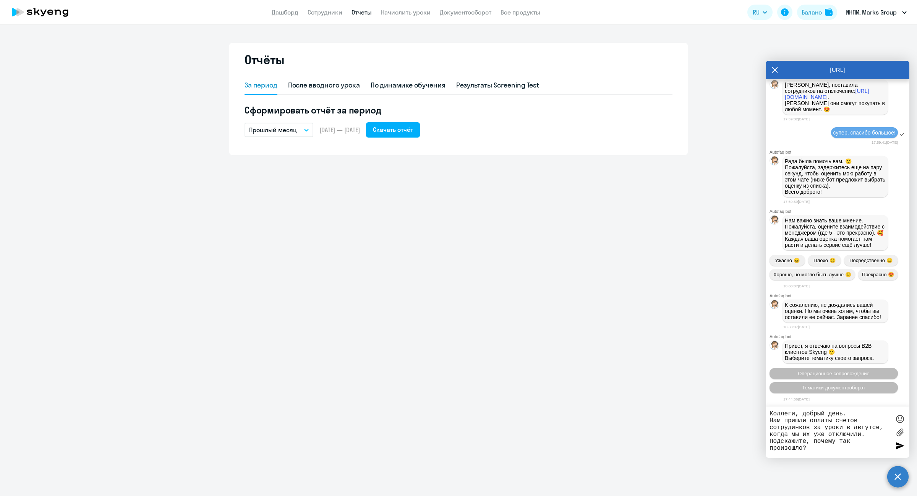 This screenshot has width=917, height=496. Describe the element at coordinates (393, 130) in the screenshot. I see `button: Скачать отчёт` at that location.